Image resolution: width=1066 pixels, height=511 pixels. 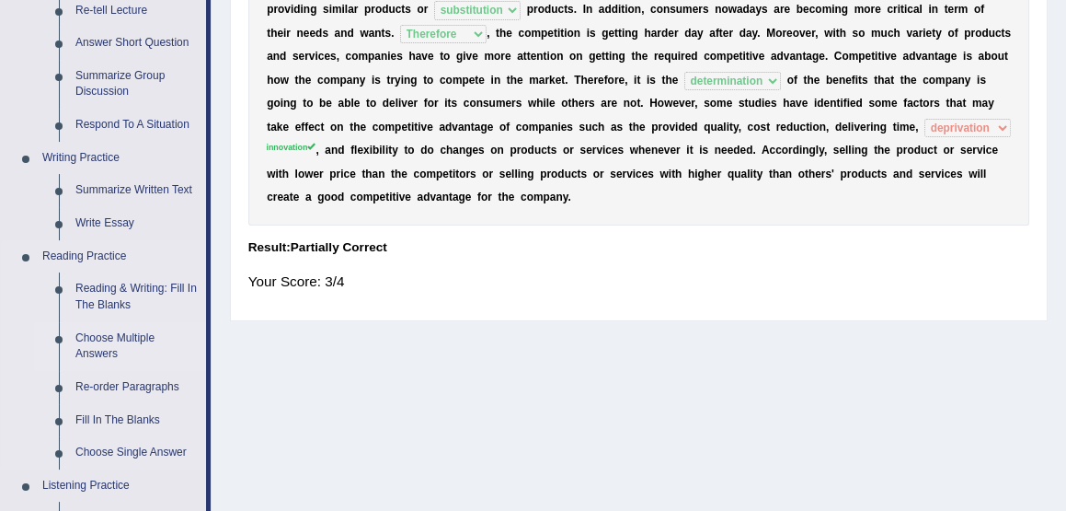 What do you see at coordinates (136, 84) in the screenshot?
I see `a: Summarize Group Discussion` at bounding box center [136, 84].